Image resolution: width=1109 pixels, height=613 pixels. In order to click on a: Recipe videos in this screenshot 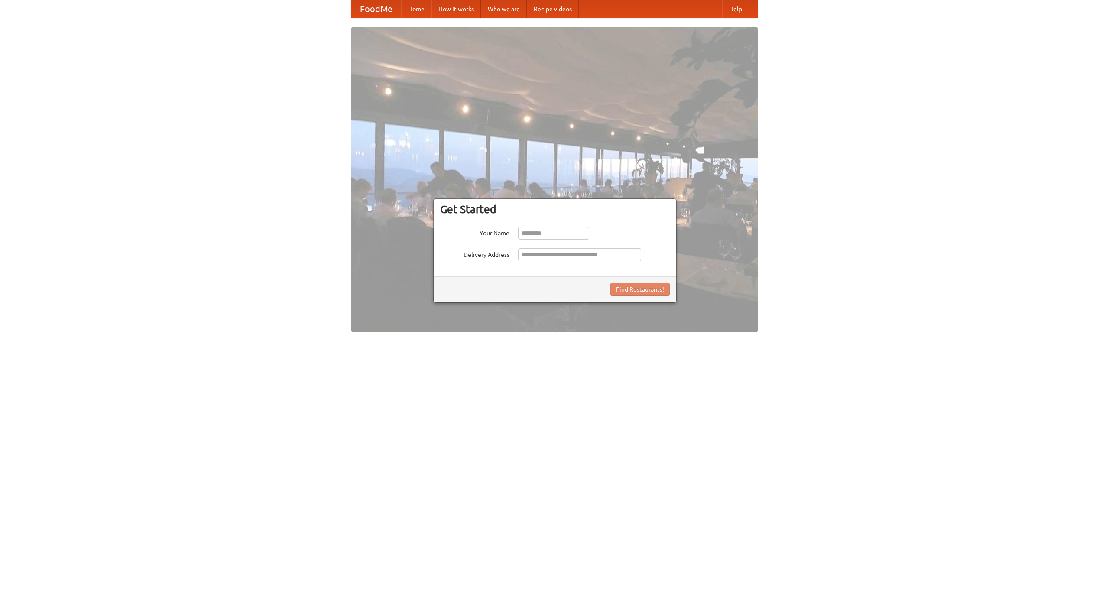, I will do `click(553, 9)`.